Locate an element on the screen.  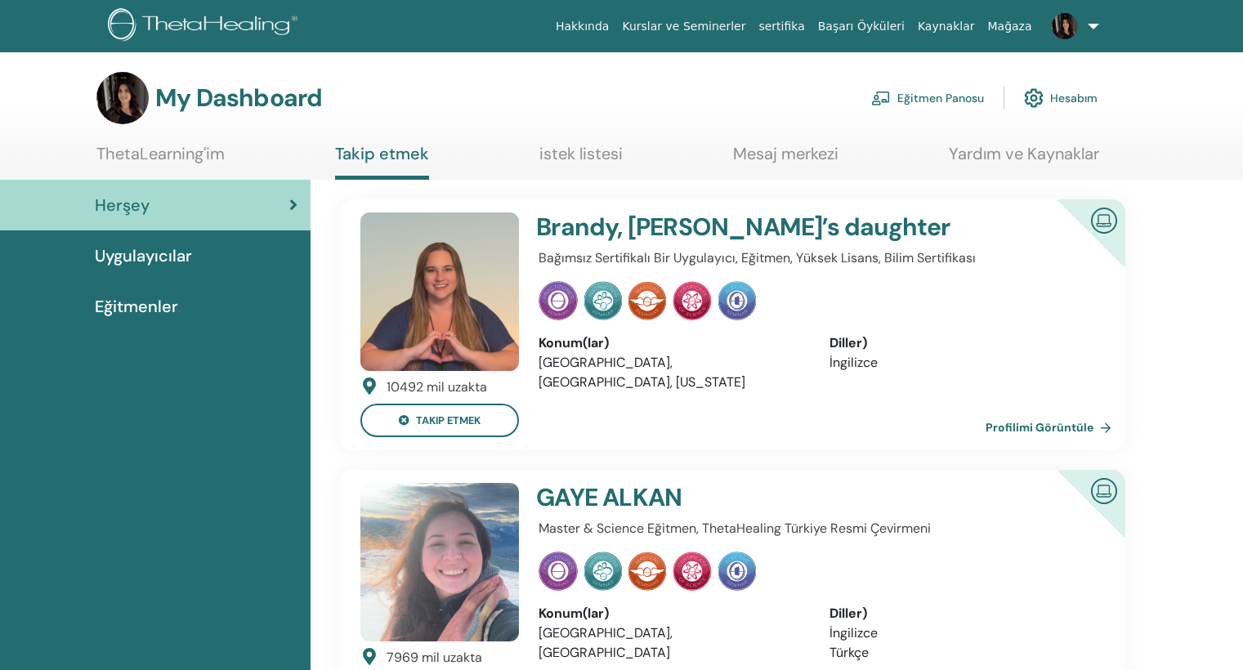
img: logo.png is located at coordinates (205, 26).